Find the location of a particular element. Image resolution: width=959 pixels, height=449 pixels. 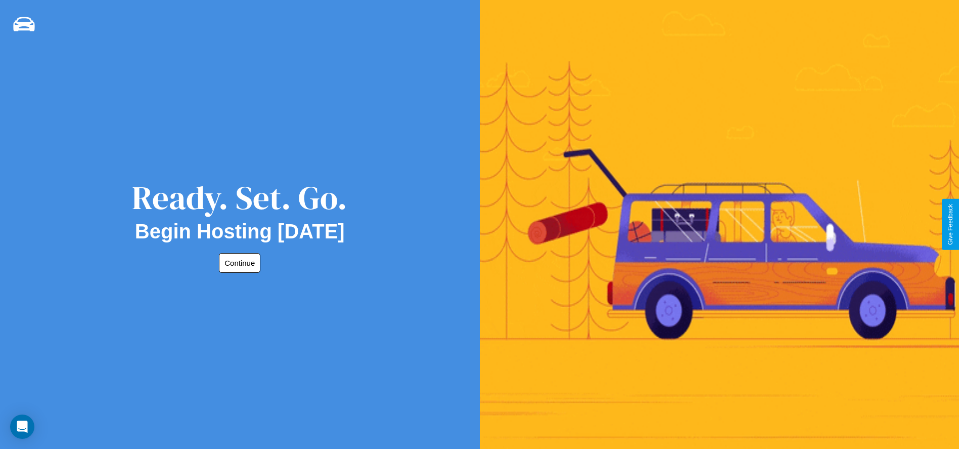

button: Continue is located at coordinates (240, 262).